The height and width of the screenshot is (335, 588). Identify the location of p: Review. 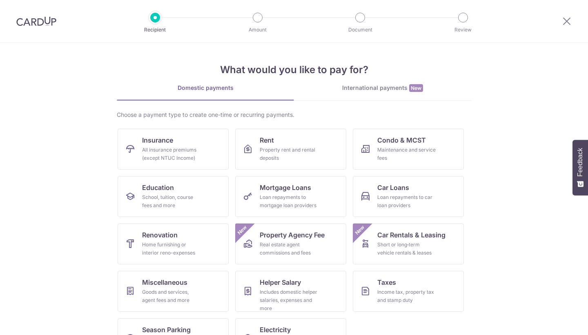
(463, 30).